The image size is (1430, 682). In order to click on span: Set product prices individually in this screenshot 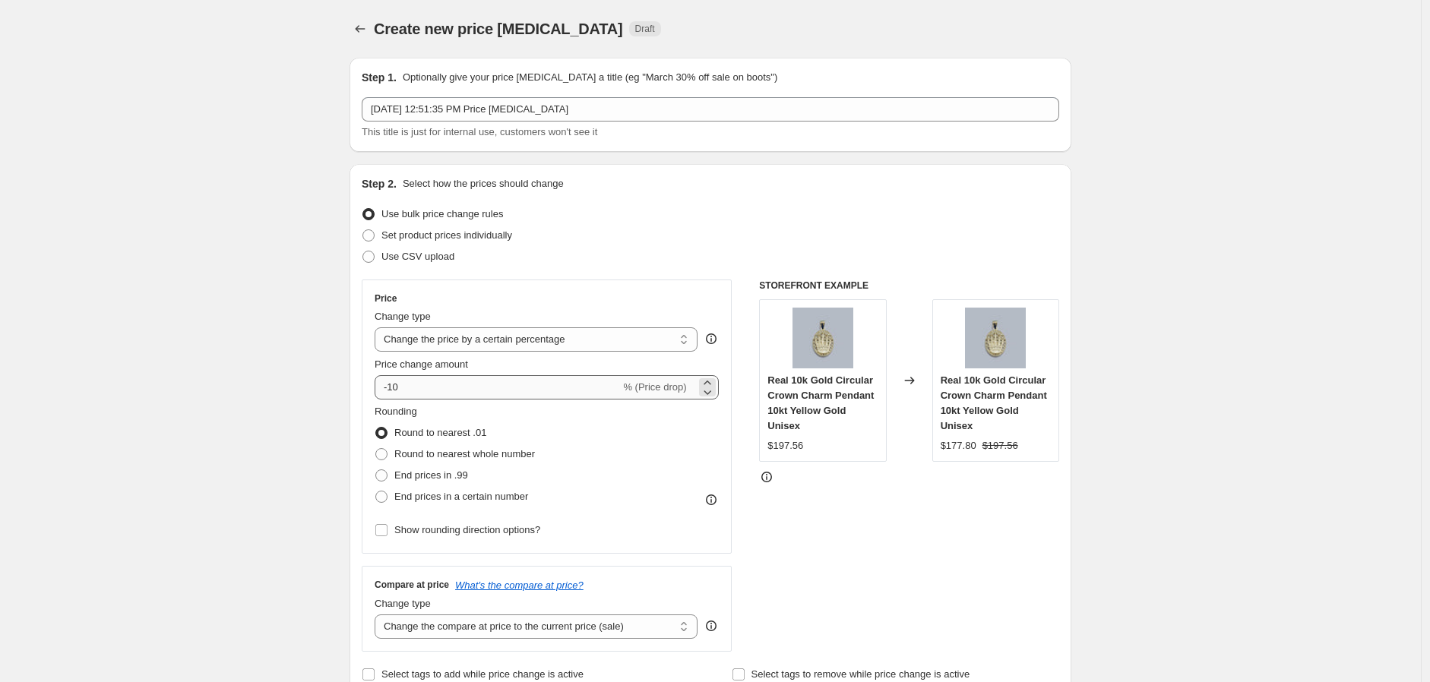, I will do `click(447, 235)`.